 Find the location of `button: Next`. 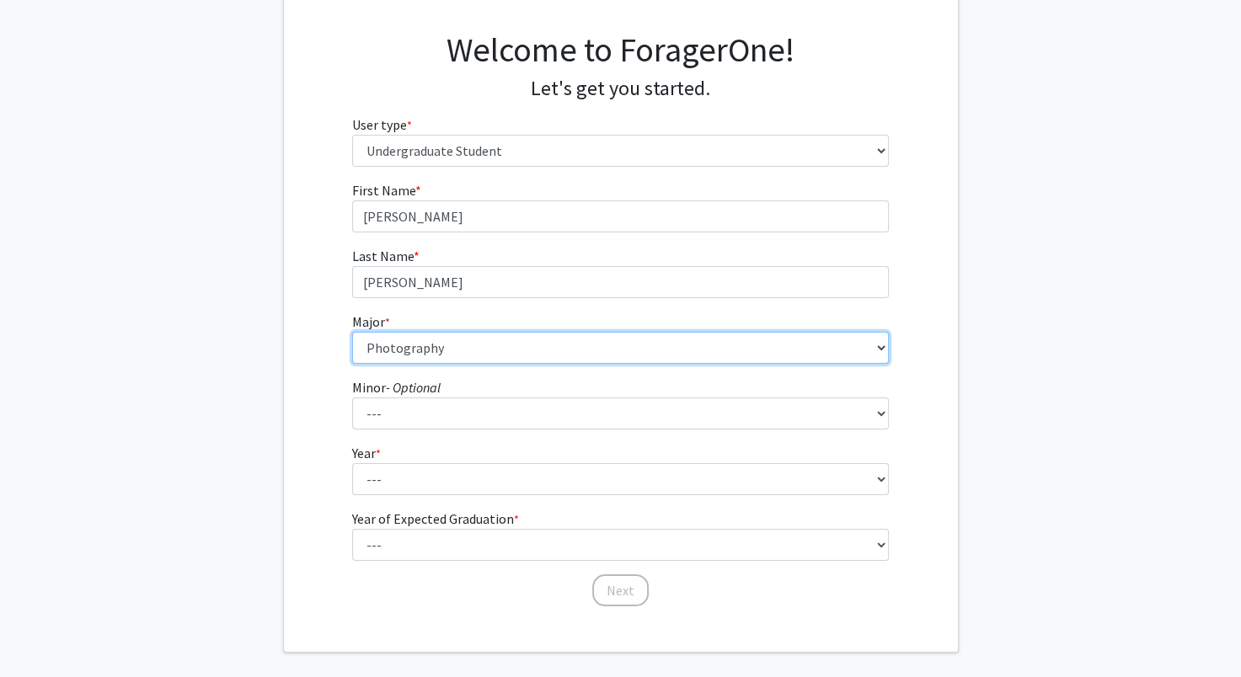

button: Next is located at coordinates (620, 591).